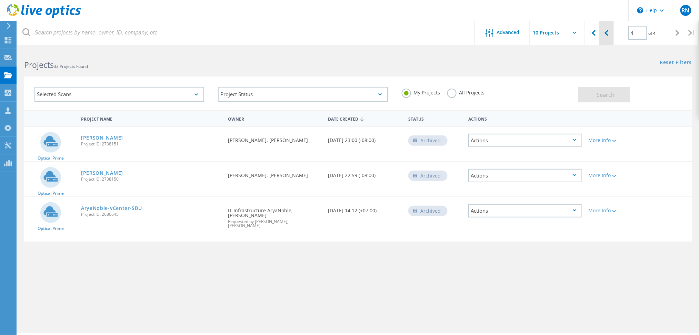  Describe the element at coordinates (435, 118) in the screenshot. I see `div: Status` at that location.